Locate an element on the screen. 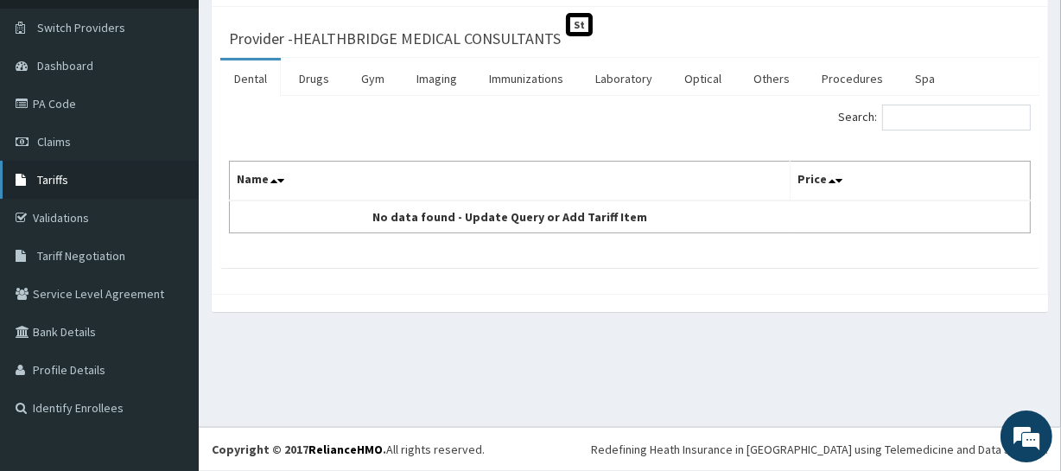  a: Dental is located at coordinates (250, 79).